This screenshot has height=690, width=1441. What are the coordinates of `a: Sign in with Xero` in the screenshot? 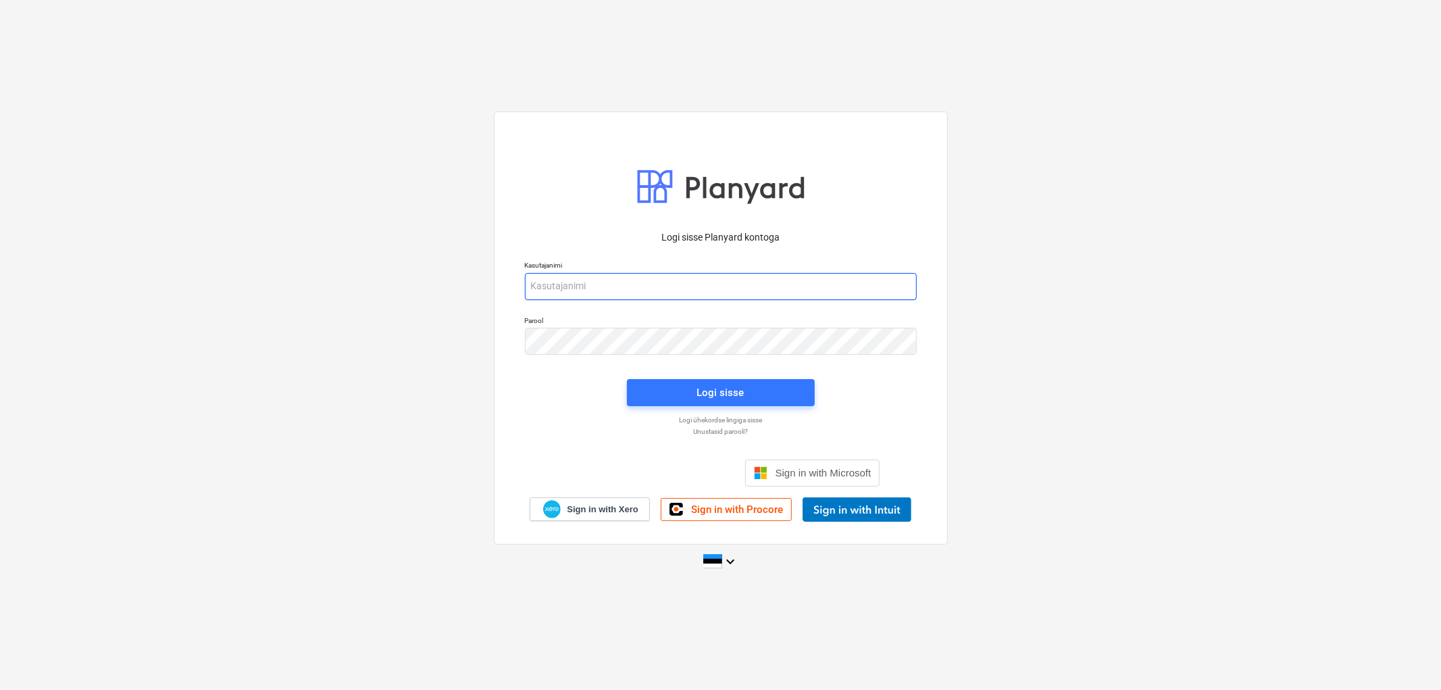 It's located at (590, 509).